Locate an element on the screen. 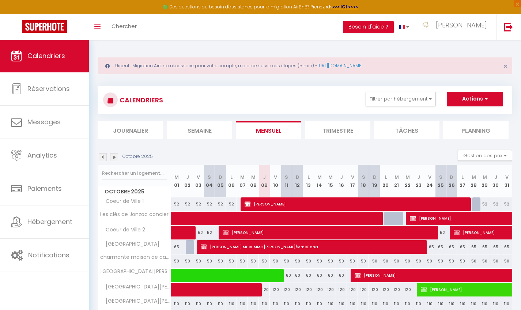  th: 04 is located at coordinates (209, 181).